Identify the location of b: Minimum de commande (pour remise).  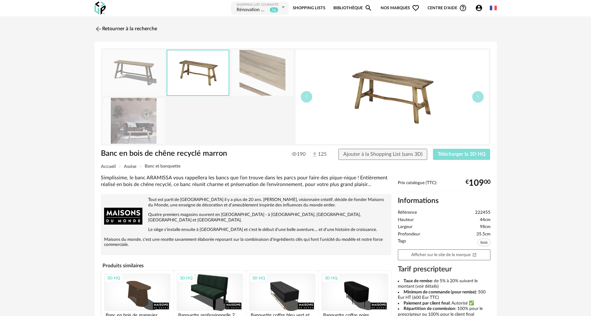
(439, 293).